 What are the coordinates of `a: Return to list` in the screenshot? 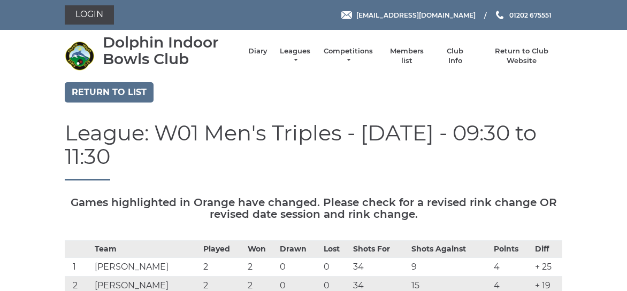 It's located at (109, 92).